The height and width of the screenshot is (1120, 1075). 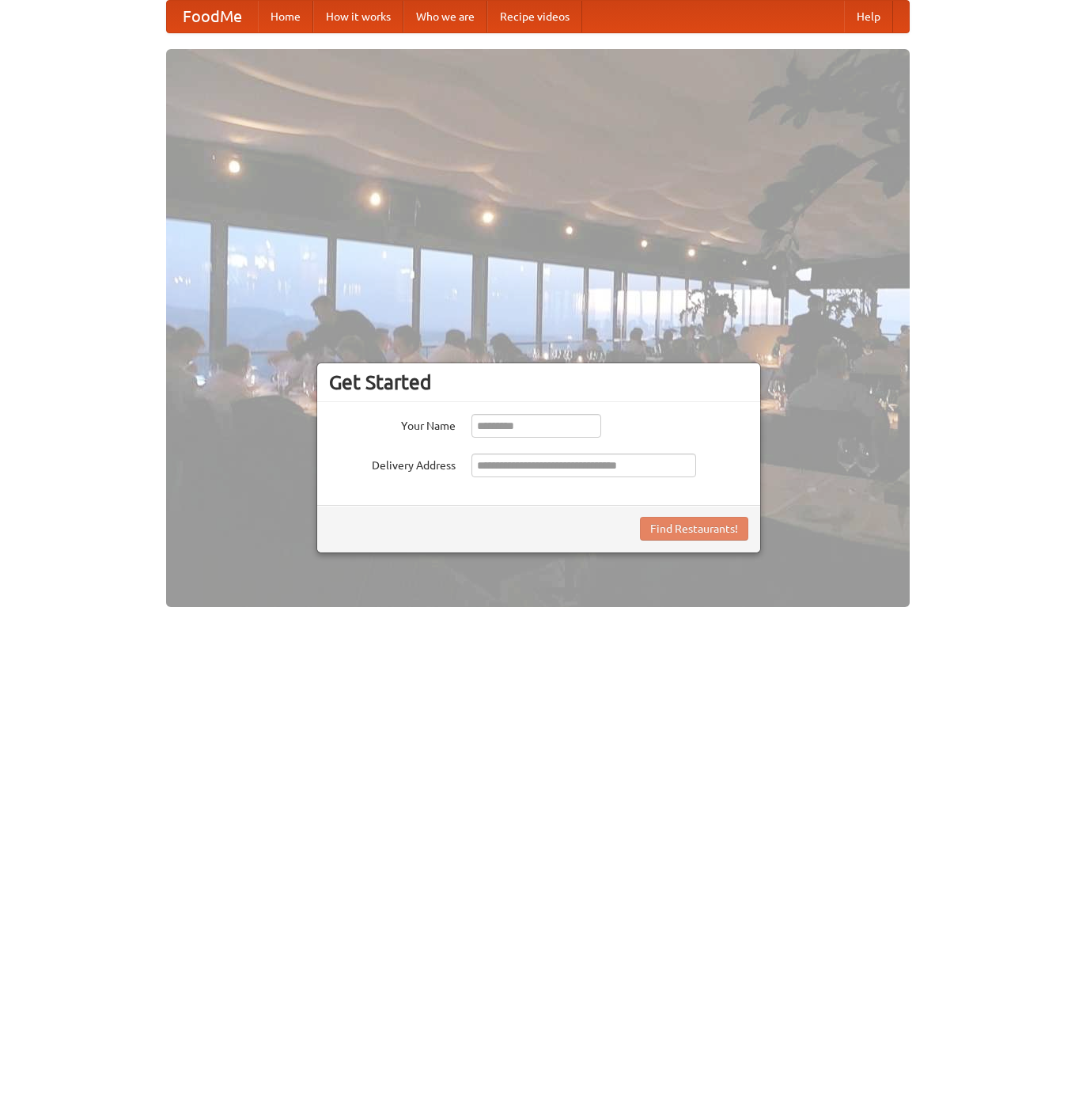 I want to click on a: Help, so click(x=868, y=17).